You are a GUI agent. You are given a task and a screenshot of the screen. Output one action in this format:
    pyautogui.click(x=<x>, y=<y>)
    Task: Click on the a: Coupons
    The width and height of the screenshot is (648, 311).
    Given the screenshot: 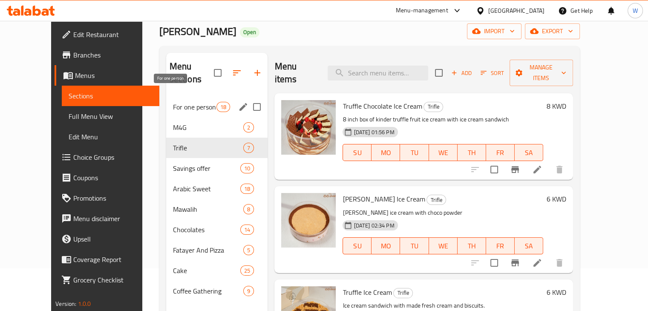 What is the action you would take?
    pyautogui.click(x=107, y=178)
    